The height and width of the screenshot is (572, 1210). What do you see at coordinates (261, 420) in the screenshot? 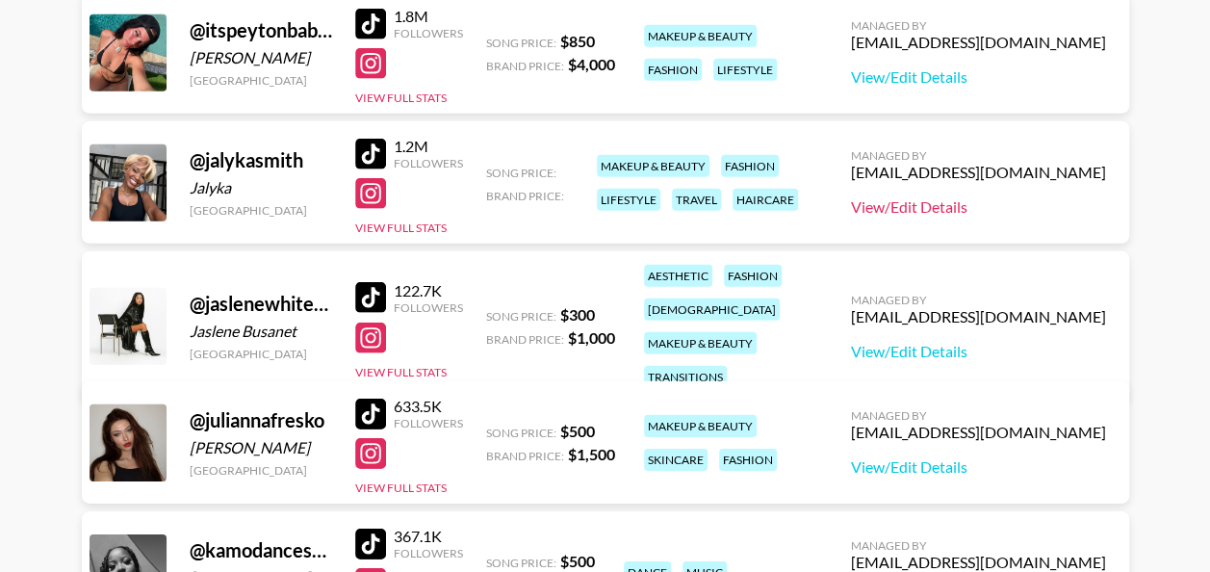
I see `div: @ juliannafresko` at bounding box center [261, 420].